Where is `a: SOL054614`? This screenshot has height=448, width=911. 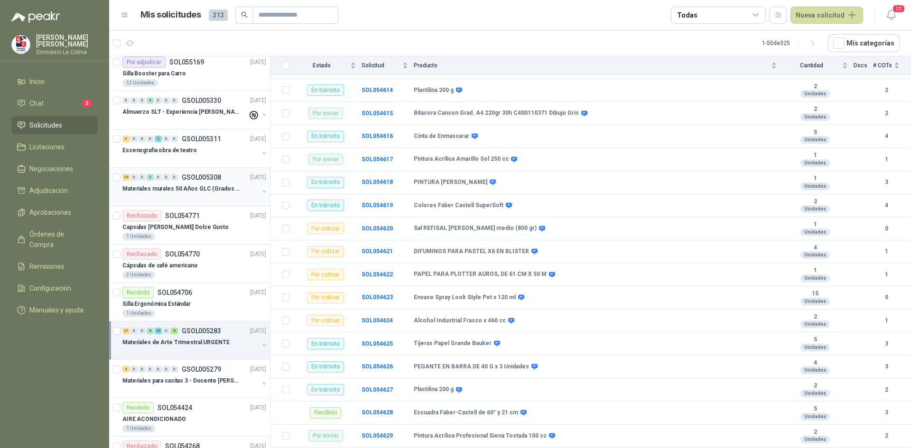
a: SOL054614 is located at coordinates (377, 90).